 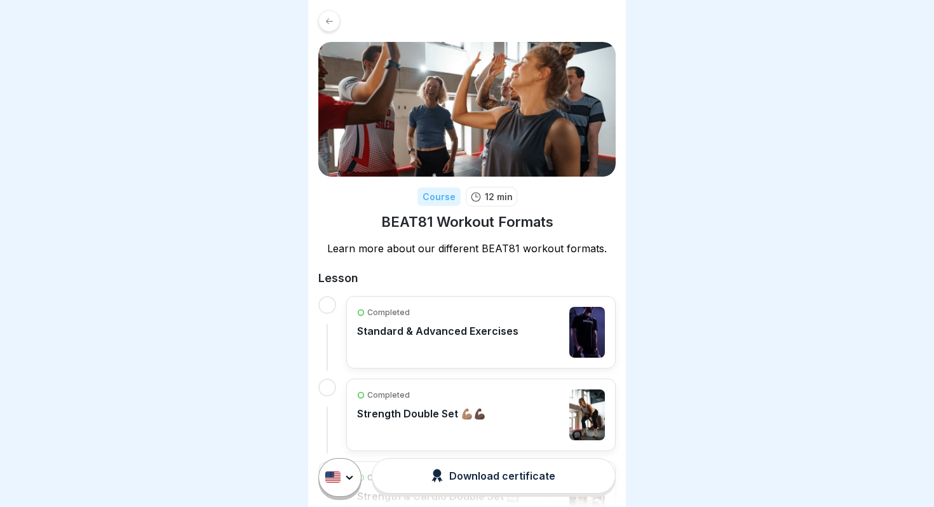 I want to click on h2: Lesson, so click(x=467, y=278).